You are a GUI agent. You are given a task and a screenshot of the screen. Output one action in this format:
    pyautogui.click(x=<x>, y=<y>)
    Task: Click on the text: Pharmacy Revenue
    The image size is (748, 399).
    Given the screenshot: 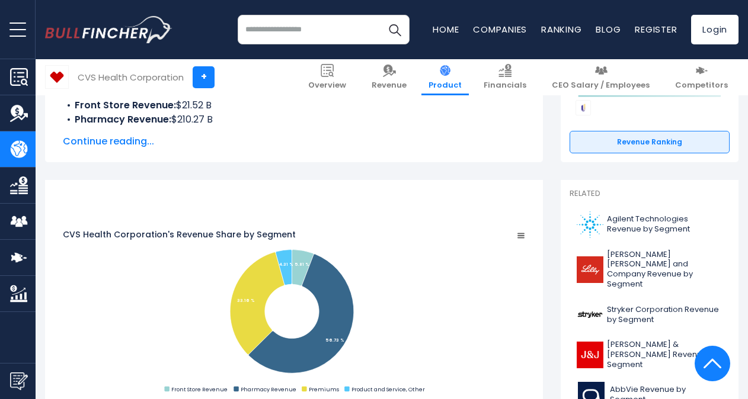 What is the action you would take?
    pyautogui.click(x=268, y=389)
    